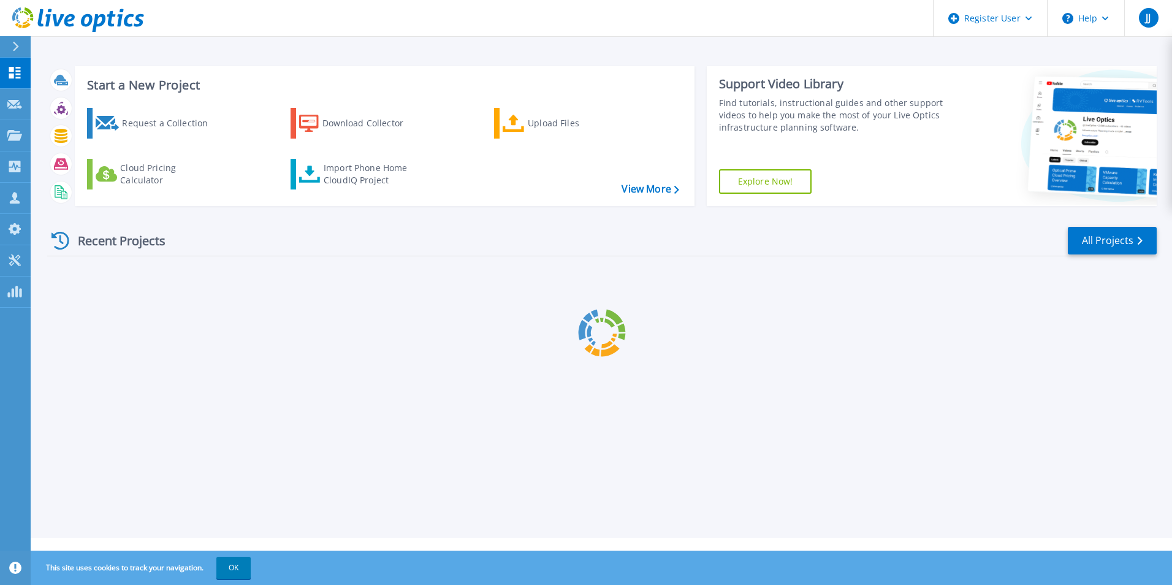 The image size is (1172, 585). What do you see at coordinates (115, 240) in the screenshot?
I see `div: Recent Projects` at bounding box center [115, 240].